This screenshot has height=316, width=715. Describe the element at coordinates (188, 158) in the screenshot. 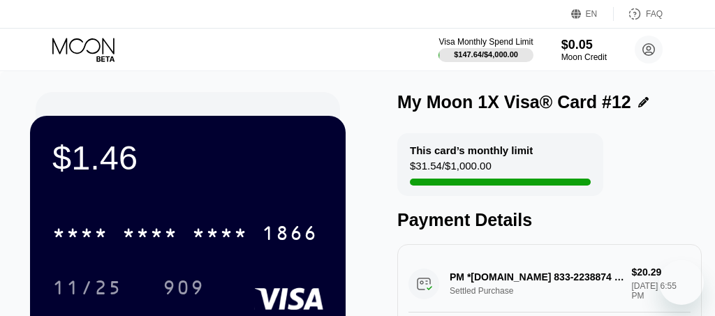

I see `div: $1.46` at that location.